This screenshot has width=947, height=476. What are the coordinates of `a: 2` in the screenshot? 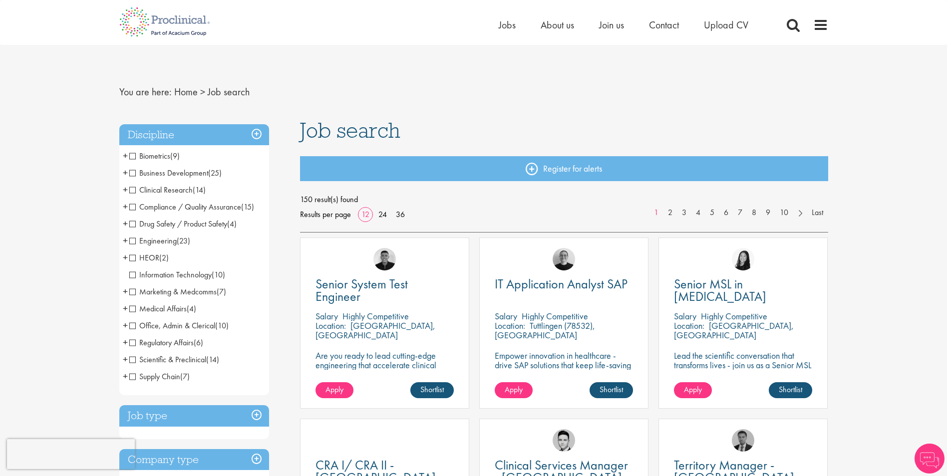 It's located at (670, 213).